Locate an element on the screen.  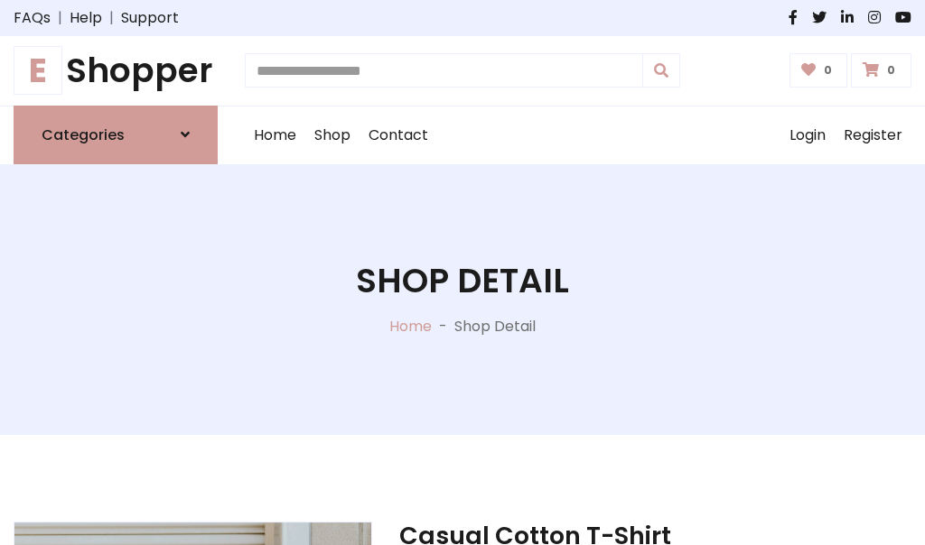
span: E is located at coordinates (38, 70).